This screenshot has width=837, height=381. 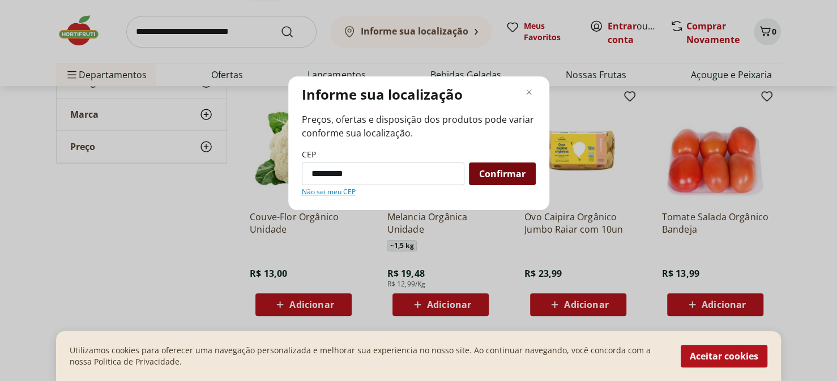 I want to click on label: CEP, so click(x=309, y=155).